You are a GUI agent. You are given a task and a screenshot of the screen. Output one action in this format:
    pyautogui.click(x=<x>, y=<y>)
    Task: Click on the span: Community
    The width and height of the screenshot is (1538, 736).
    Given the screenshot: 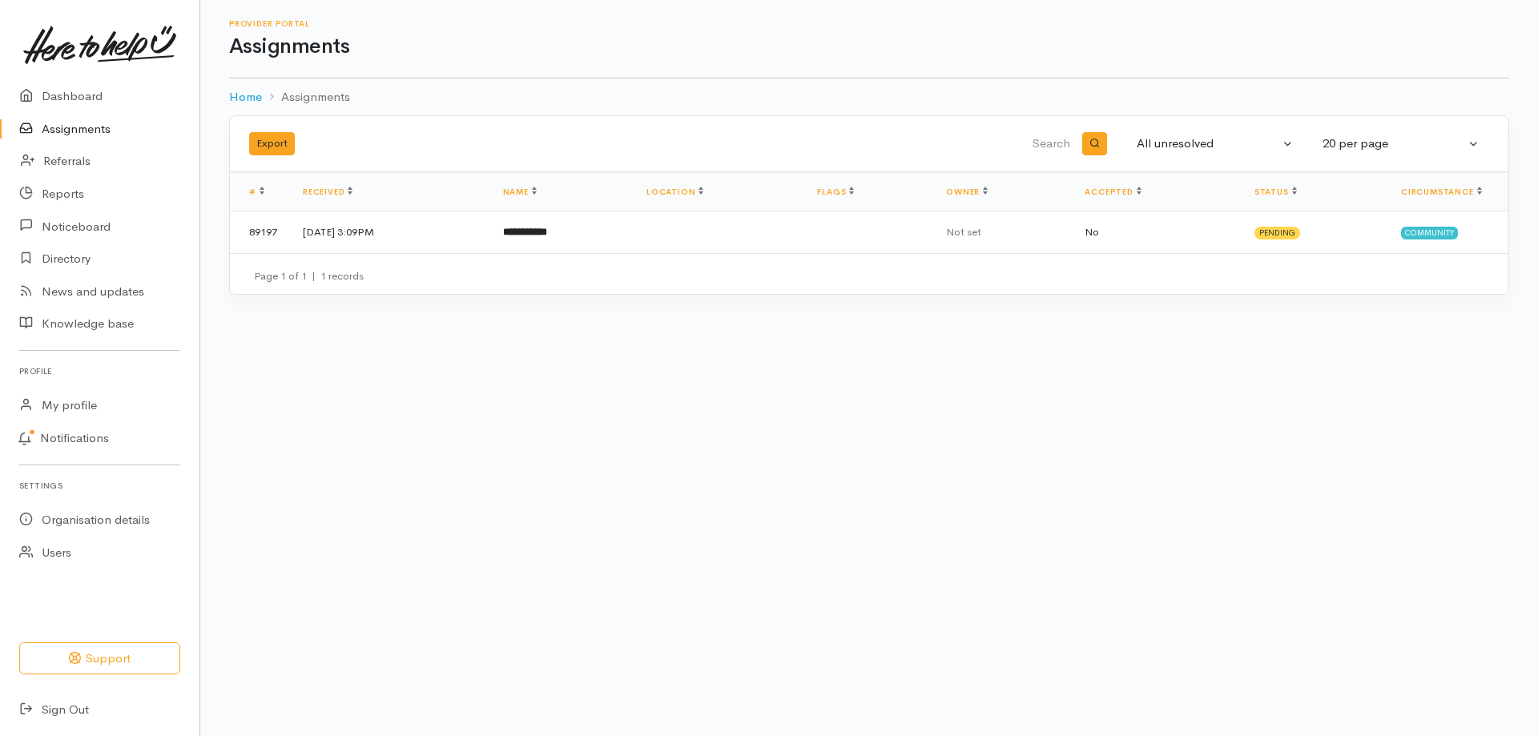 What is the action you would take?
    pyautogui.click(x=1429, y=233)
    